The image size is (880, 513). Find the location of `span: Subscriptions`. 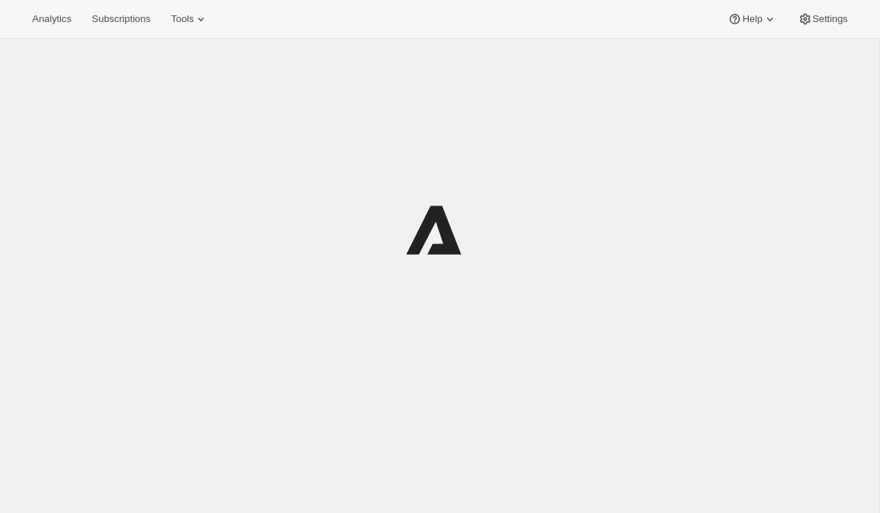

span: Subscriptions is located at coordinates (121, 19).